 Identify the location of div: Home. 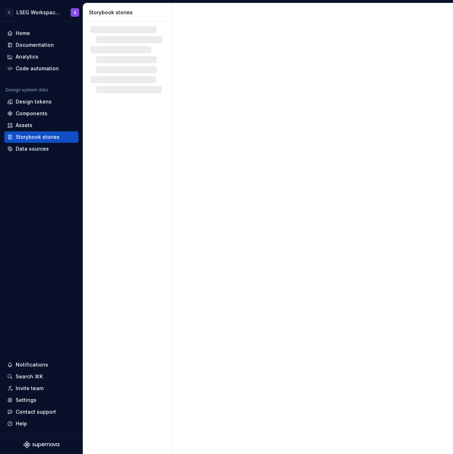
(23, 33).